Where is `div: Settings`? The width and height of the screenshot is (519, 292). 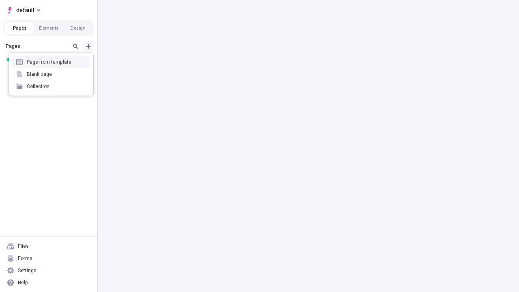 div: Settings is located at coordinates (27, 271).